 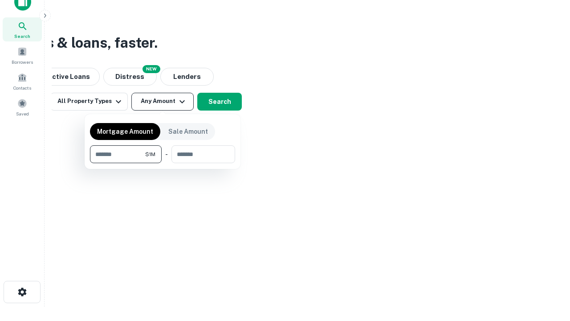 I want to click on div: Chat Widget, so click(x=548, y=271).